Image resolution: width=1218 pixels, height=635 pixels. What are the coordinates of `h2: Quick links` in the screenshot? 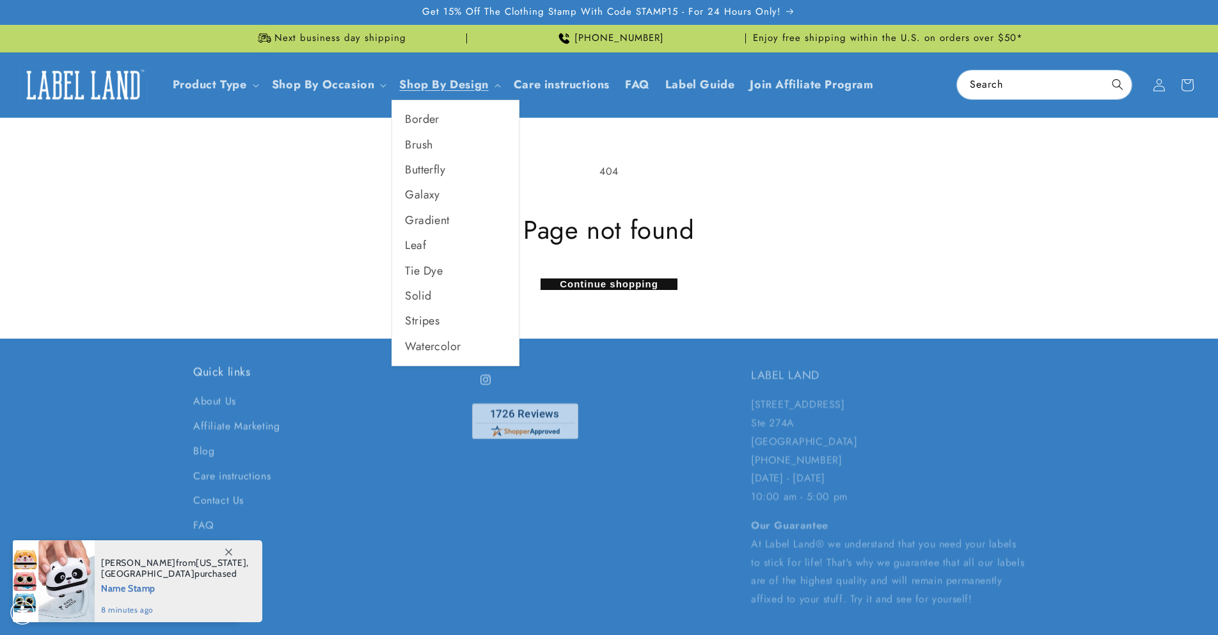 It's located at (330, 368).